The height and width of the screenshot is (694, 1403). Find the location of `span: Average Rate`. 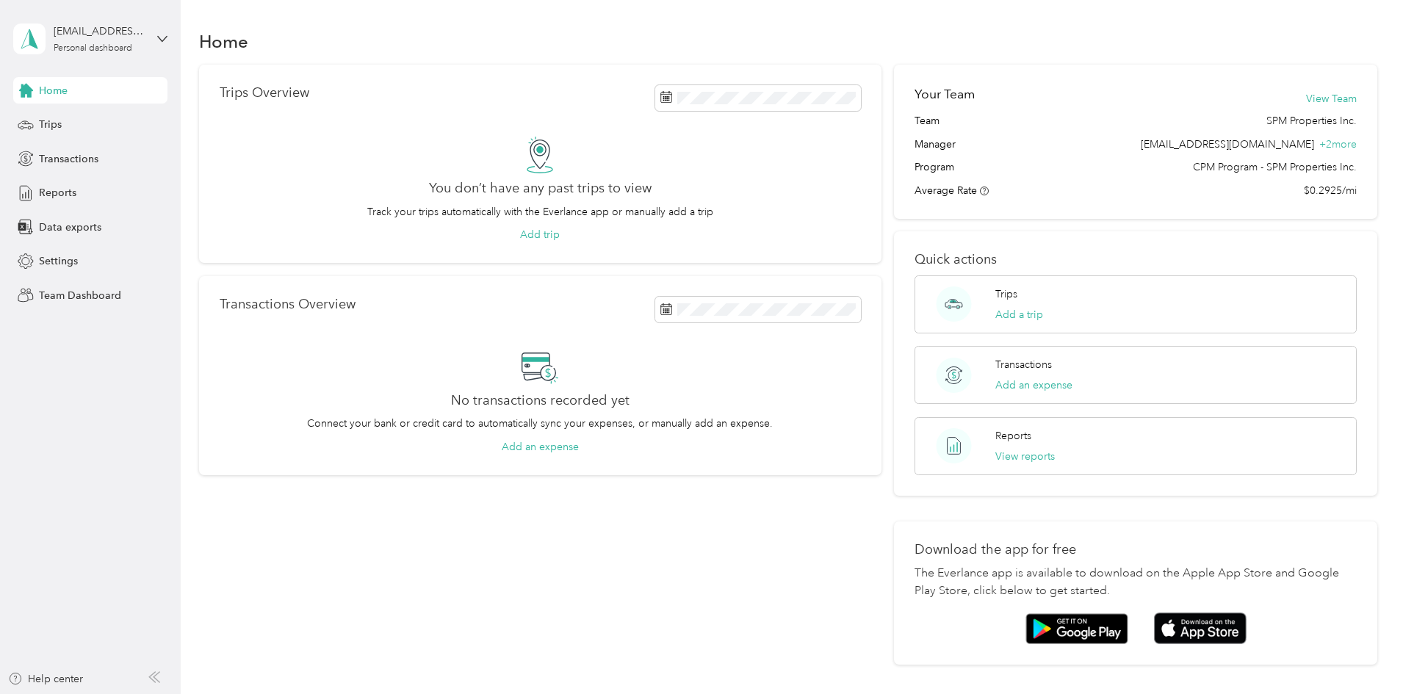

span: Average Rate is located at coordinates (945, 190).